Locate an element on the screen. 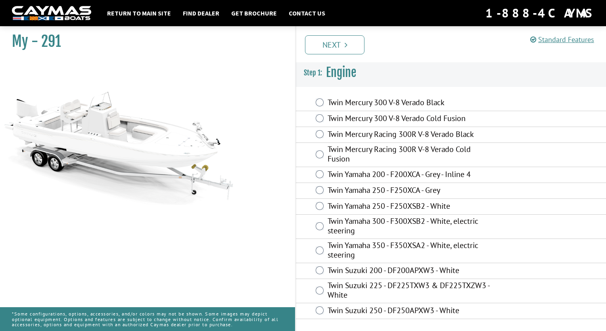  a: Find Dealer is located at coordinates (201, 13).